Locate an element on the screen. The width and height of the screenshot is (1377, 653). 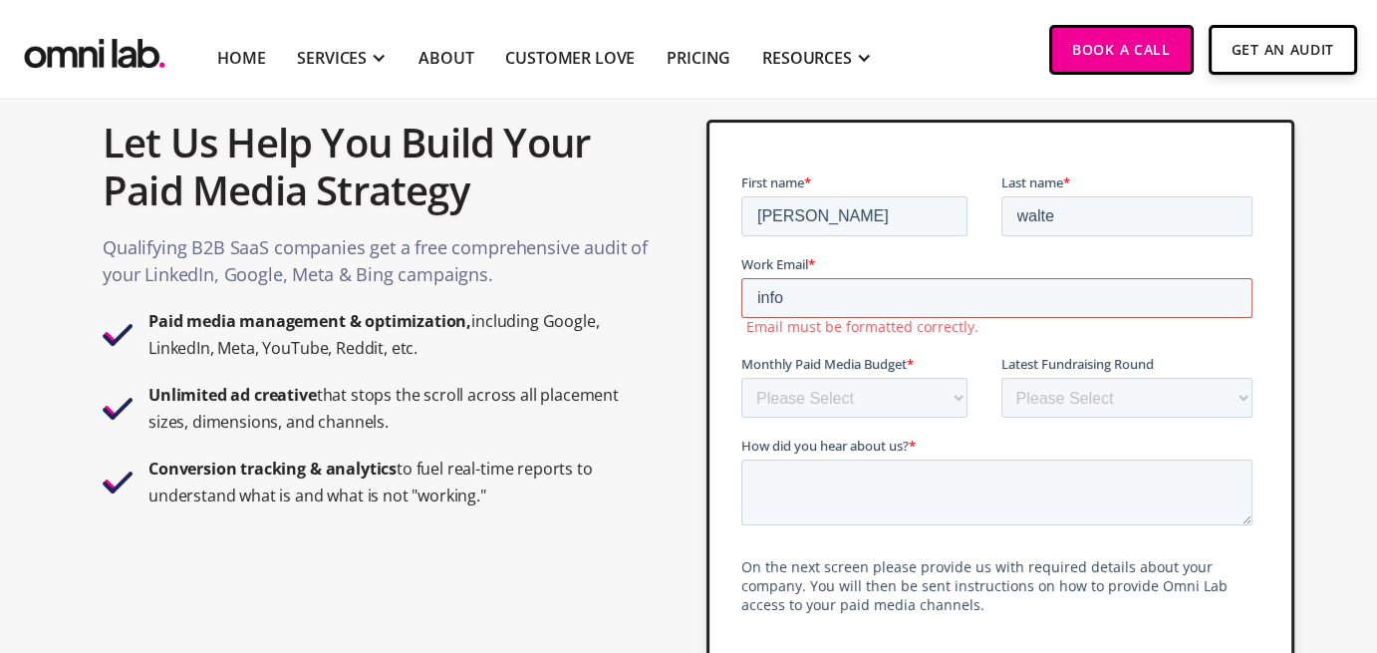
strong: including Google, LinkedIn, Meta, YouTube, Reddit, etc. is located at coordinates (374, 334).